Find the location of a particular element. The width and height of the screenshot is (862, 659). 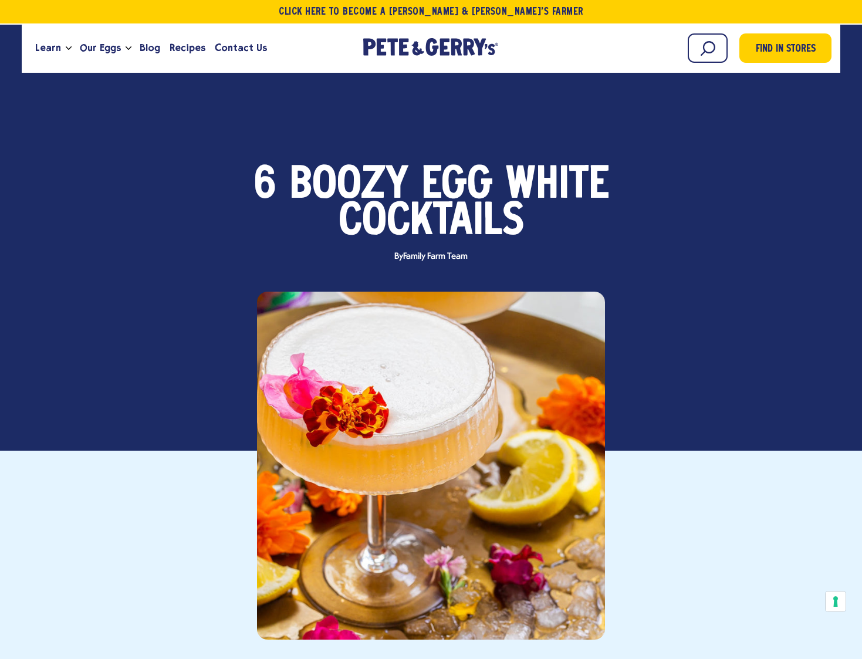

span: 6 is located at coordinates (264, 186).